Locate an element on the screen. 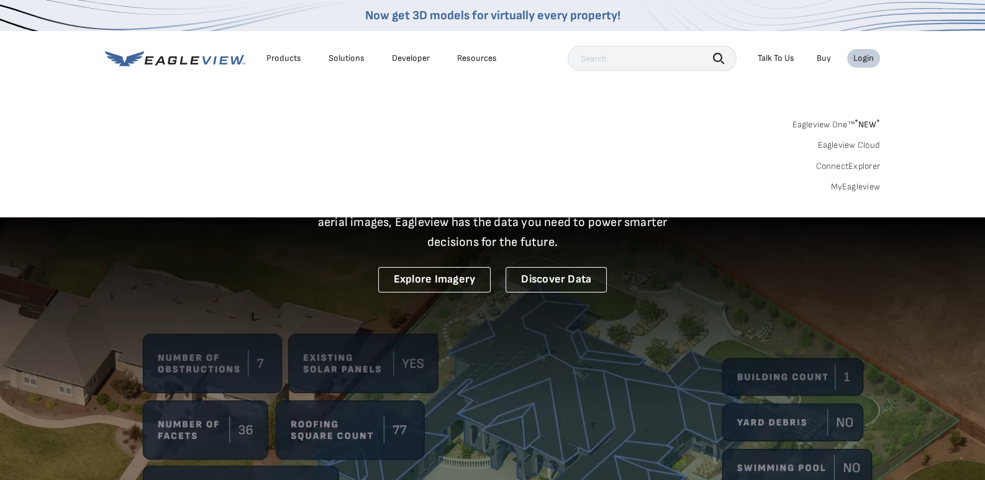 The height and width of the screenshot is (480, 985). a: MyEagleview is located at coordinates (856, 187).